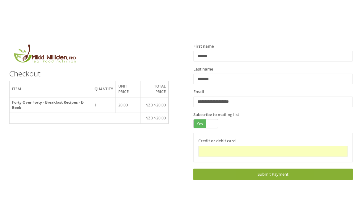 This screenshot has width=362, height=202. Describe the element at coordinates (203, 46) in the screenshot. I see `label: First name` at that location.